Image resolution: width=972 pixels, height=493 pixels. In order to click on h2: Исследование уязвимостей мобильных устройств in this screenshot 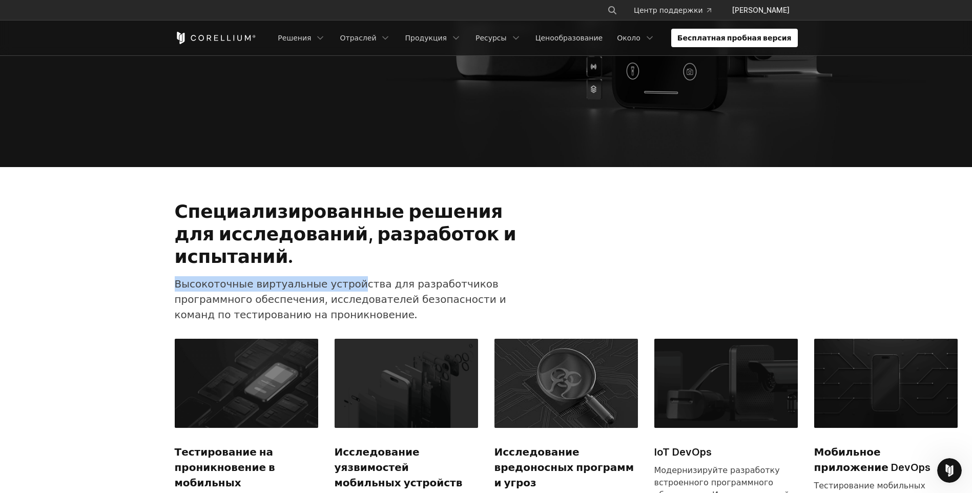, I will do `click(406, 467)`.